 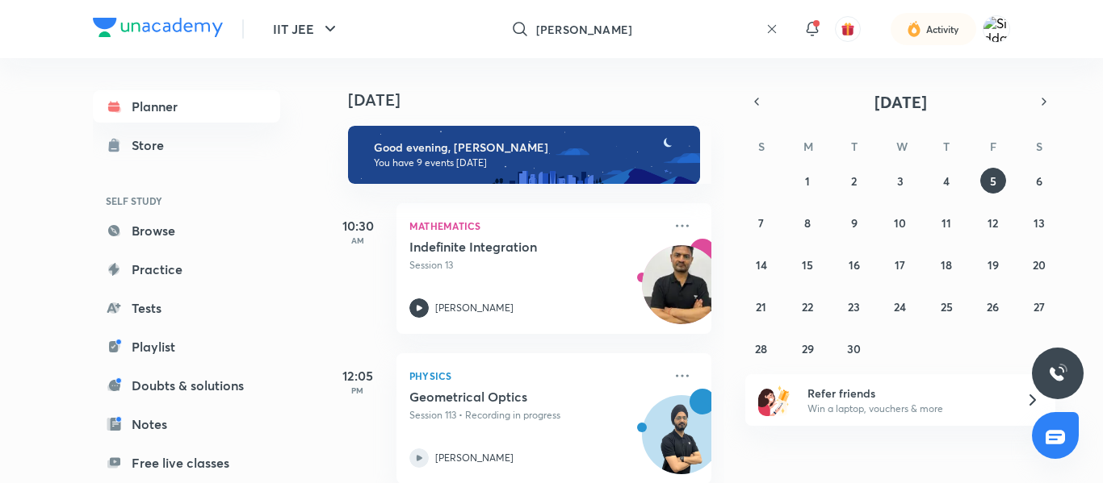 I want to click on img: Company Logo, so click(x=157, y=27).